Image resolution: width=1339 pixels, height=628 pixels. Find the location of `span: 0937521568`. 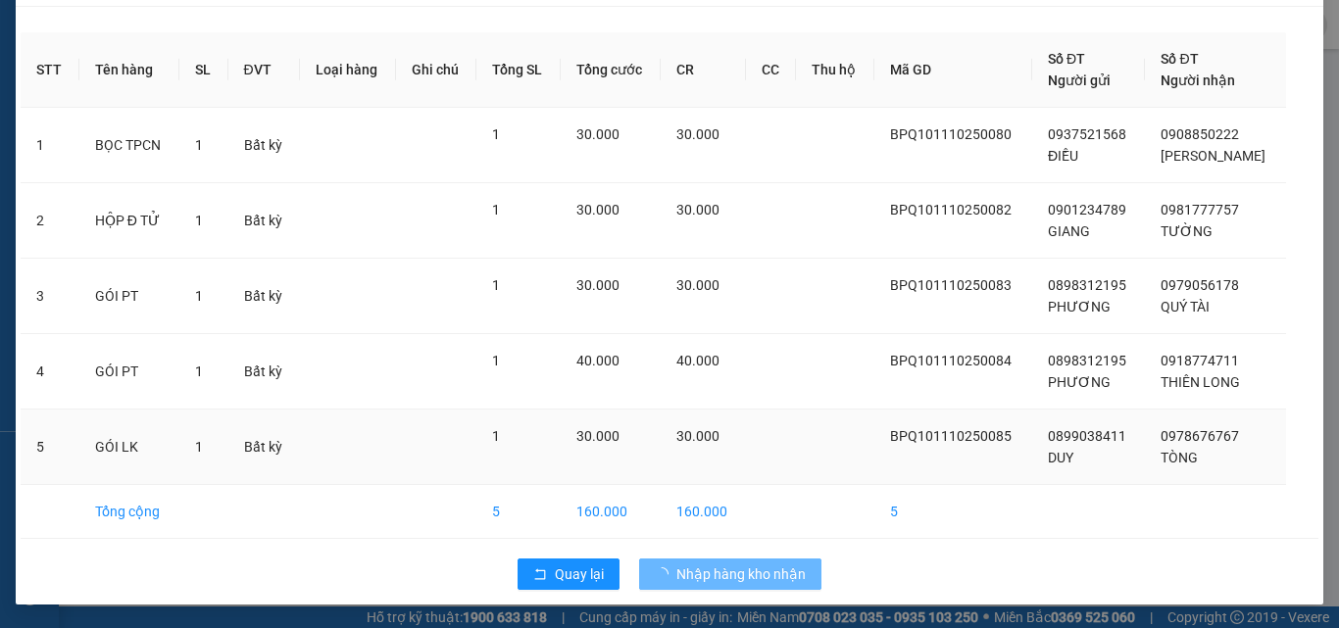

span: 0937521568 is located at coordinates (1087, 134).